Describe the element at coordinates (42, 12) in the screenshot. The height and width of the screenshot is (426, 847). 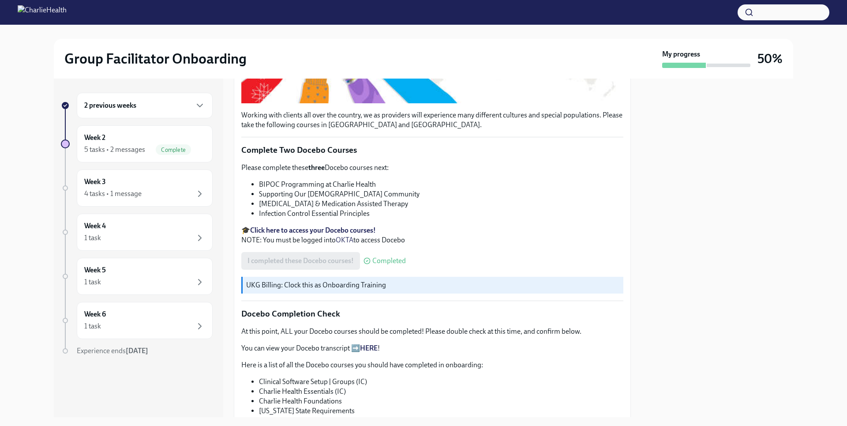
I see `img: CharlieHealth` at that location.